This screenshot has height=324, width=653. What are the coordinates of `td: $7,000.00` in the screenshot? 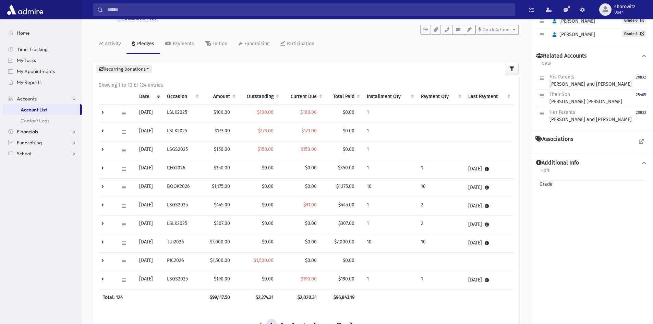 It's located at (220, 243).